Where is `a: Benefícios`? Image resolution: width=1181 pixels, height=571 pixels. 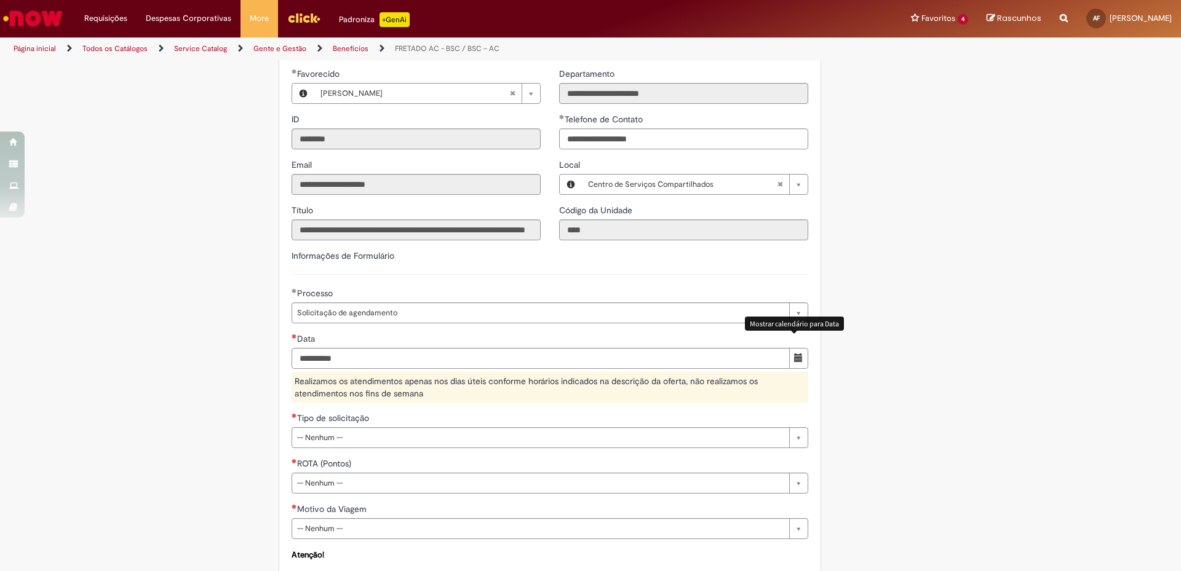
a: Benefícios is located at coordinates (351, 49).